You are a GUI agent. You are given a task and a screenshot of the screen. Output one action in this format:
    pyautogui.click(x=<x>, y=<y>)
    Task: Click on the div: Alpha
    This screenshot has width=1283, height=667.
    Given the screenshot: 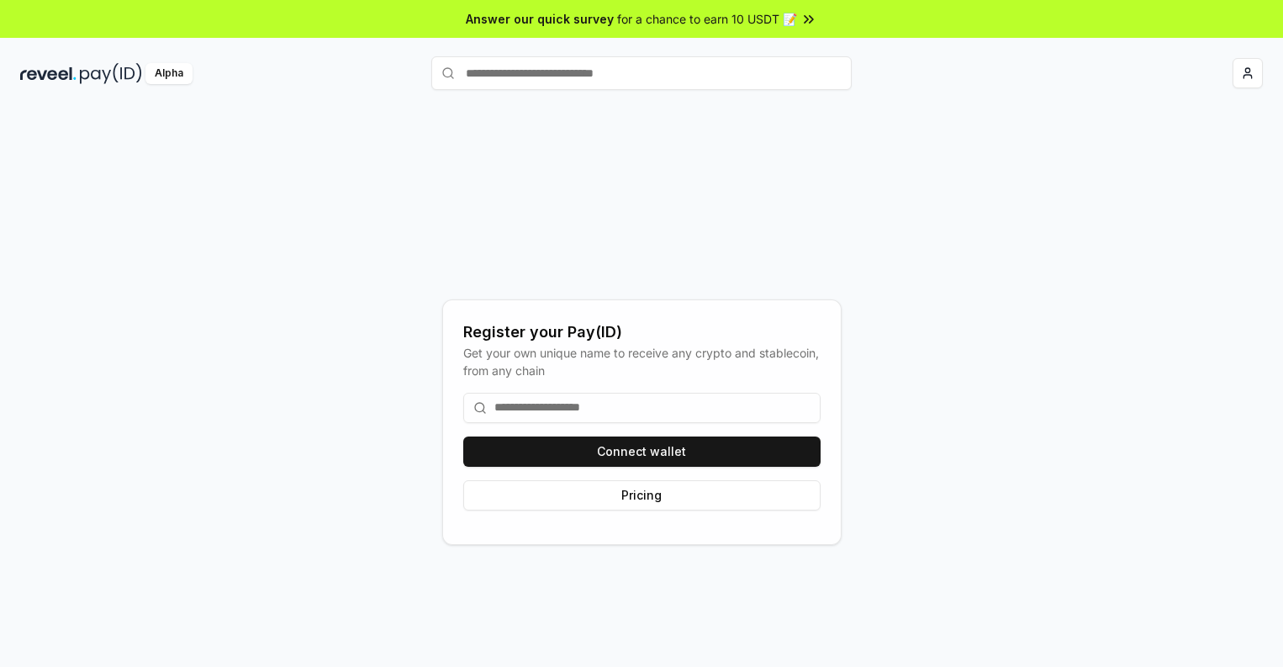 What is the action you would take?
    pyautogui.click(x=169, y=73)
    